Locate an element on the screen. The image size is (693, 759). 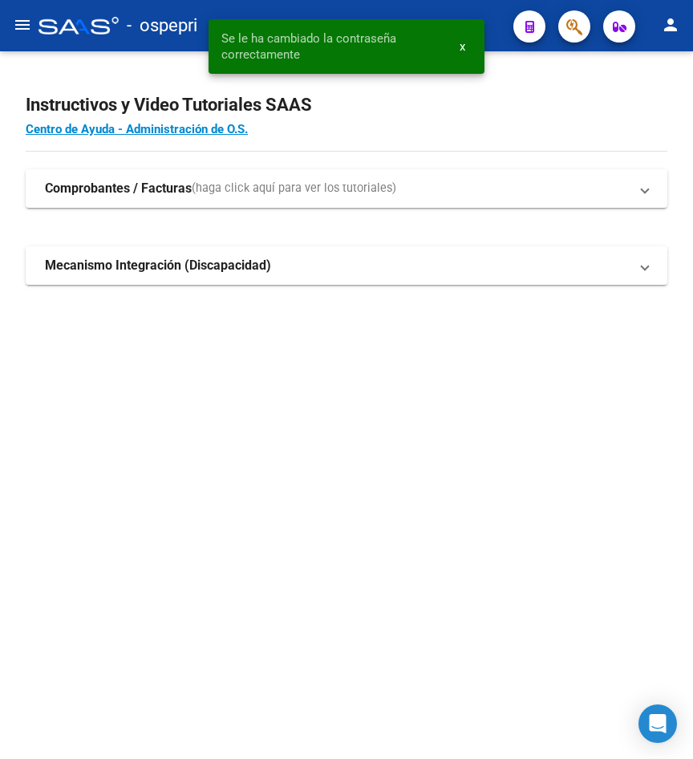
mat-icon: person is located at coordinates (671, 25).